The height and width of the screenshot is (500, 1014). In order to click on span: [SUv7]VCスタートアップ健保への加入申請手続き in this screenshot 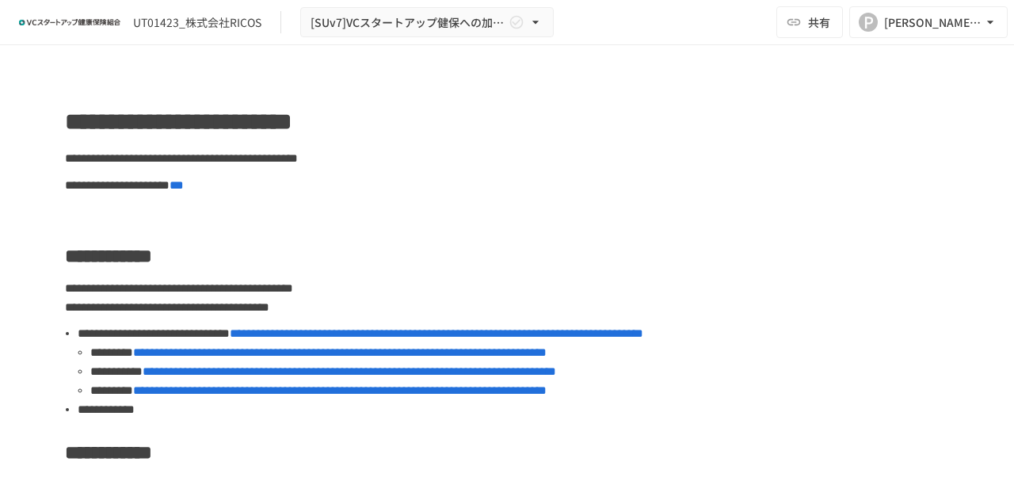, I will do `click(408, 22)`.